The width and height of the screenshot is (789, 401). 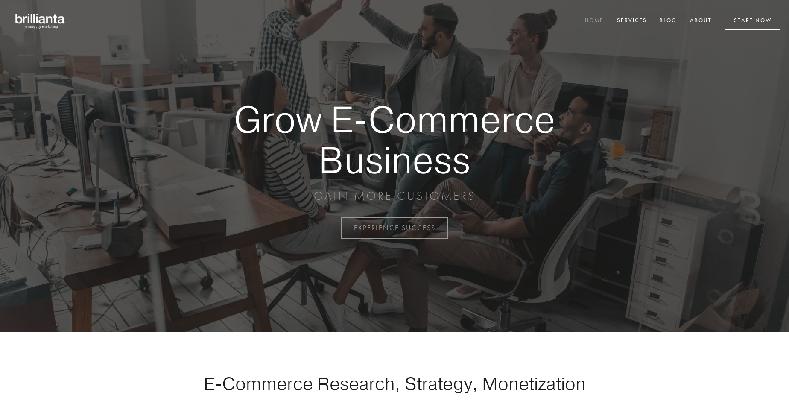 What do you see at coordinates (41, 21) in the screenshot?
I see `img: brillianta - research, strategy, marketing` at bounding box center [41, 21].